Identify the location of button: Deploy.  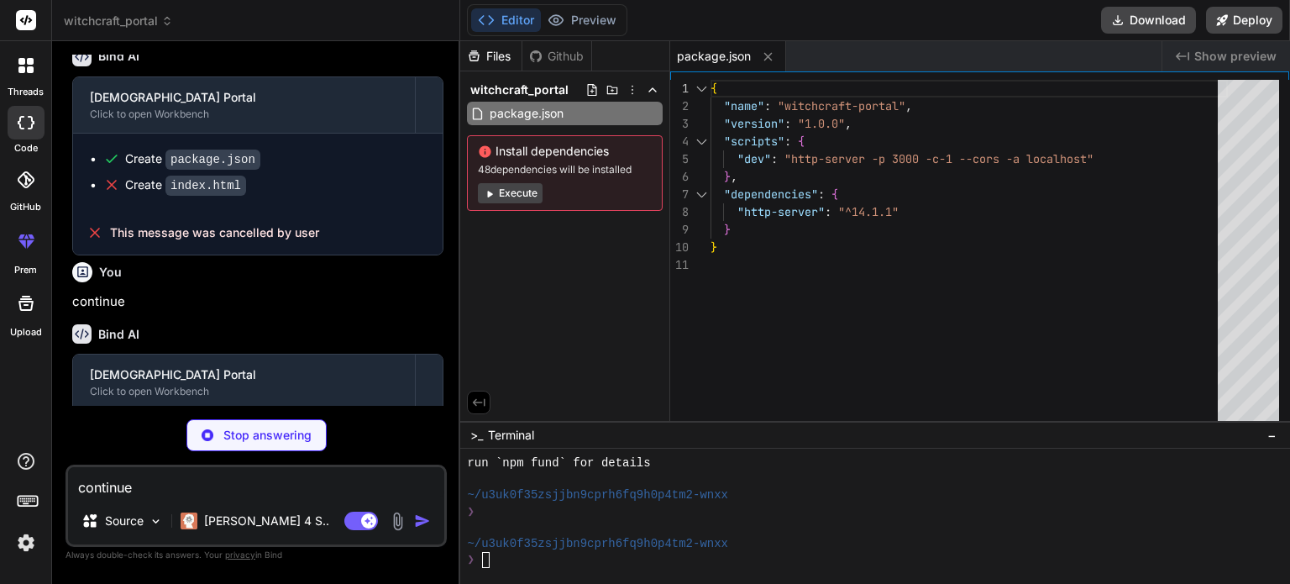
(1244, 20).